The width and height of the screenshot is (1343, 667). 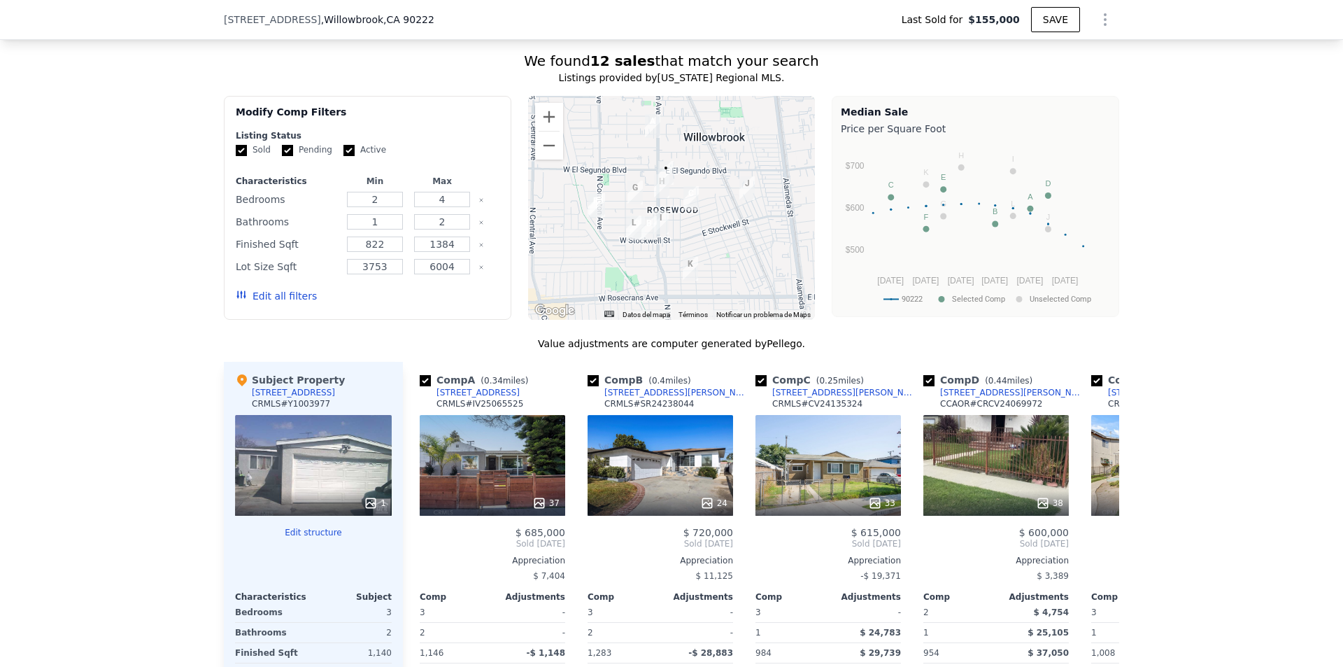 I want to click on span: , Willowbrook, so click(x=378, y=20).